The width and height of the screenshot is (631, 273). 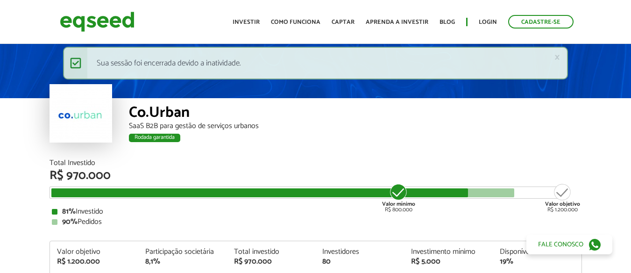 I want to click on div: Investidores, so click(x=360, y=252).